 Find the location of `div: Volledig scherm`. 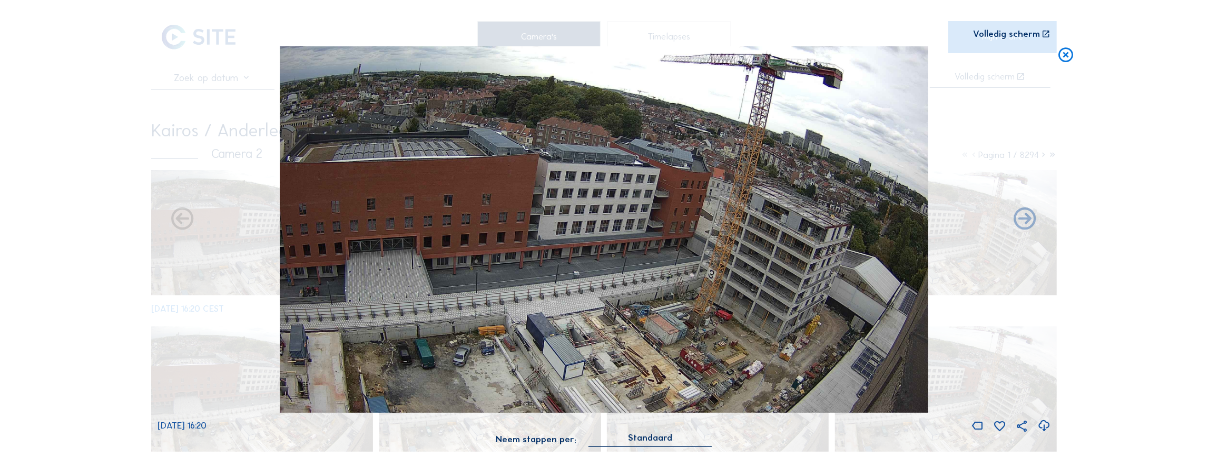

div: Volledig scherm is located at coordinates (1007, 35).